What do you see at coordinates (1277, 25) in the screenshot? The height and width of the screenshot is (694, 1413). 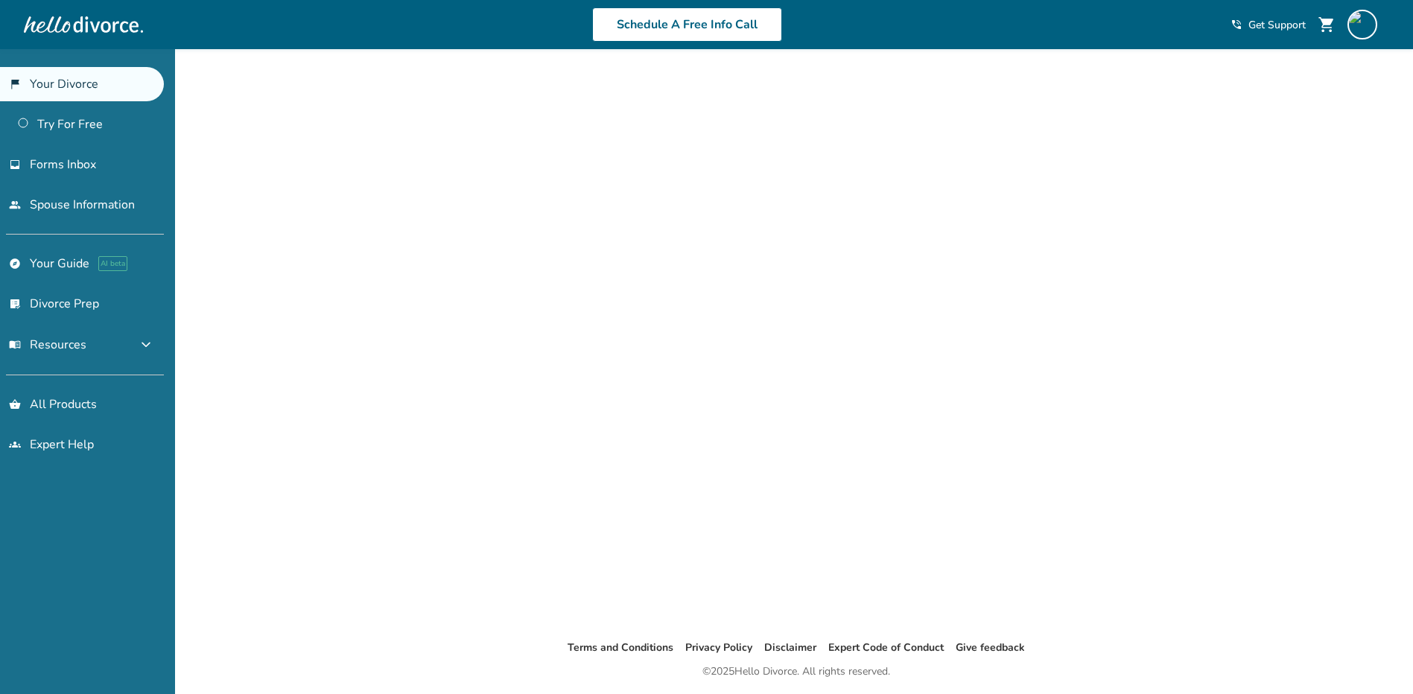 I see `span: Get Support` at bounding box center [1277, 25].